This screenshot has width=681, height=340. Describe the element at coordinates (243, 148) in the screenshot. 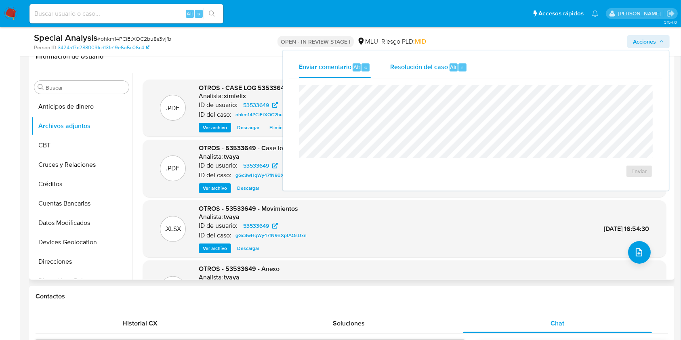

I see `span: OTROS - 53533649 - Case log` at that location.